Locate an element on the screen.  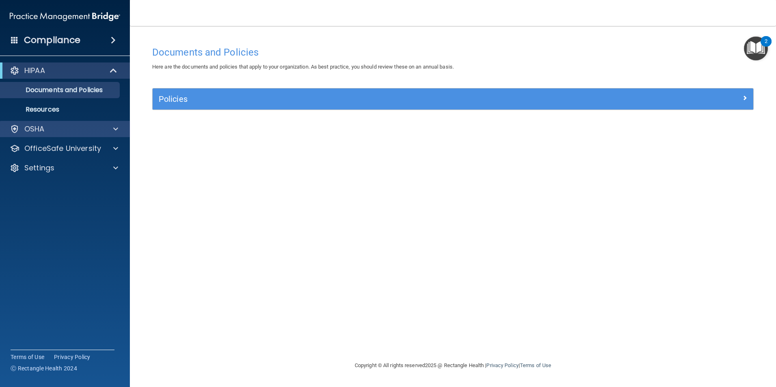
p: Documents and Policies is located at coordinates (60, 90).